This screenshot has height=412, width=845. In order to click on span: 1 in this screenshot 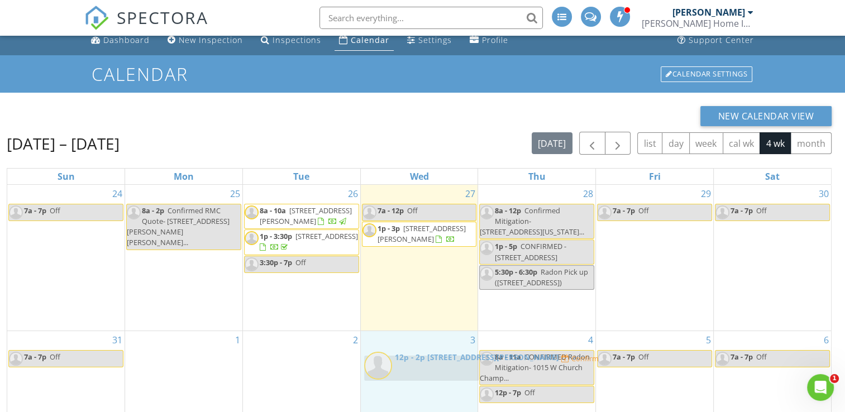, I will do `click(835, 379)`.